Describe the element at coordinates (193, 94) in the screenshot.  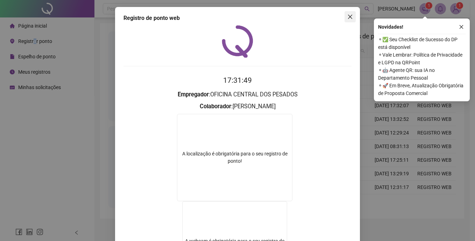
I see `strong: Empregador` at that location.